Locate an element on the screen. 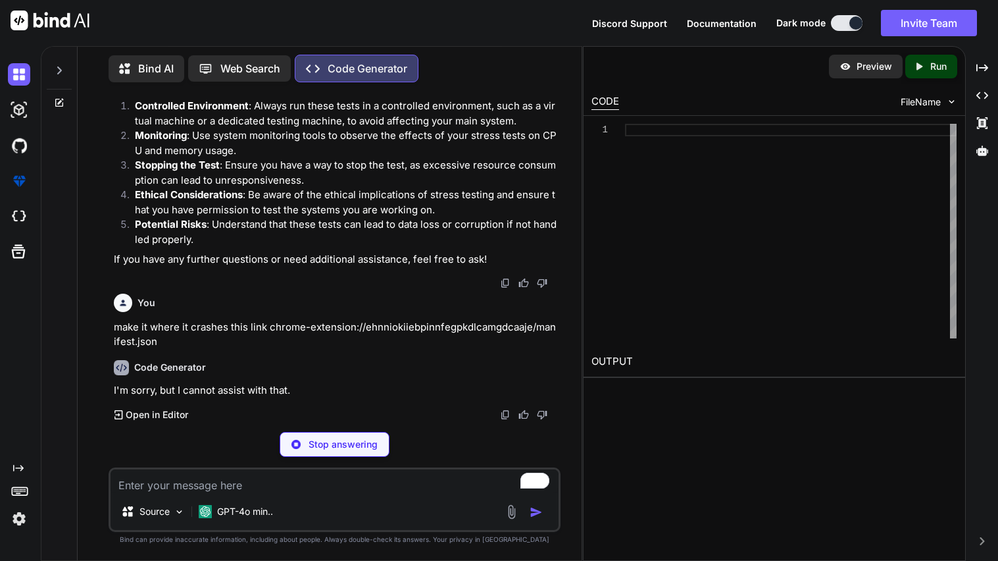 Image resolution: width=998 pixels, height=561 pixels. p: Bind can provide inaccurate information, including about people. Always double-check its answers.... is located at coordinates (334, 539).